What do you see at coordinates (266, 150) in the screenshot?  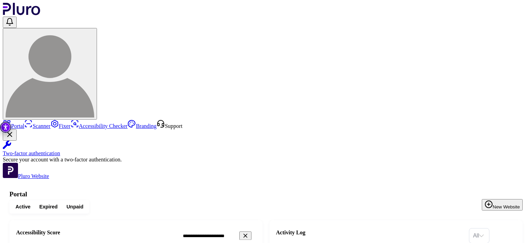 I see `aside: Sidebar menu` at bounding box center [266, 150].